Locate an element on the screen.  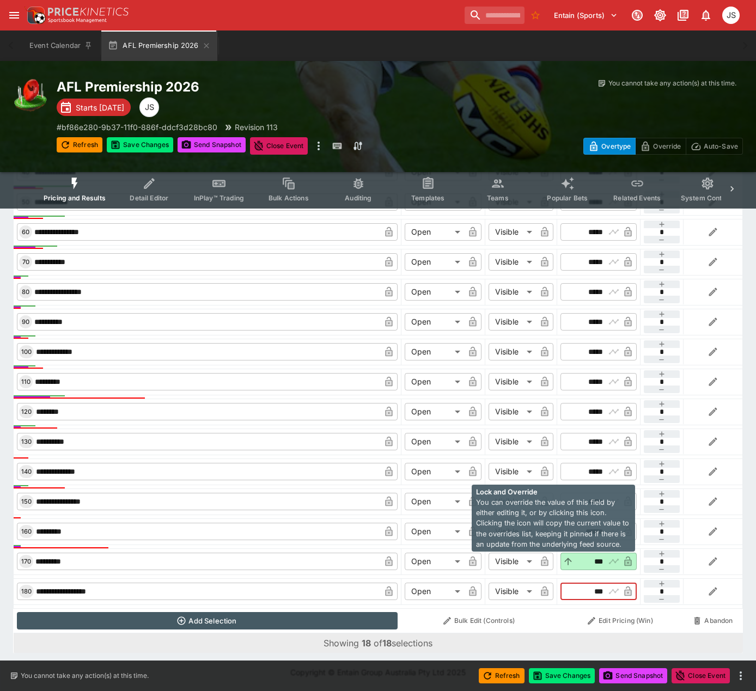
button: Toggle light/dark mode is located at coordinates (660, 15).